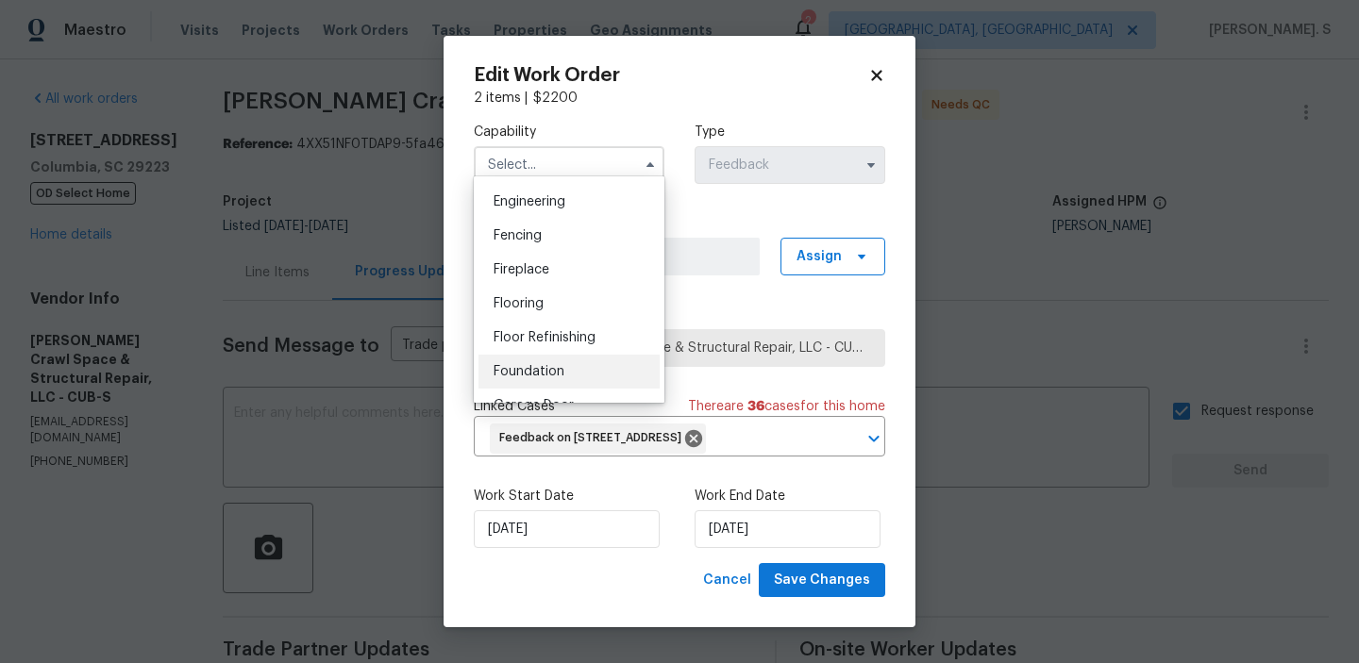 This screenshot has height=663, width=1359. I want to click on label: Work Start Date, so click(569, 496).